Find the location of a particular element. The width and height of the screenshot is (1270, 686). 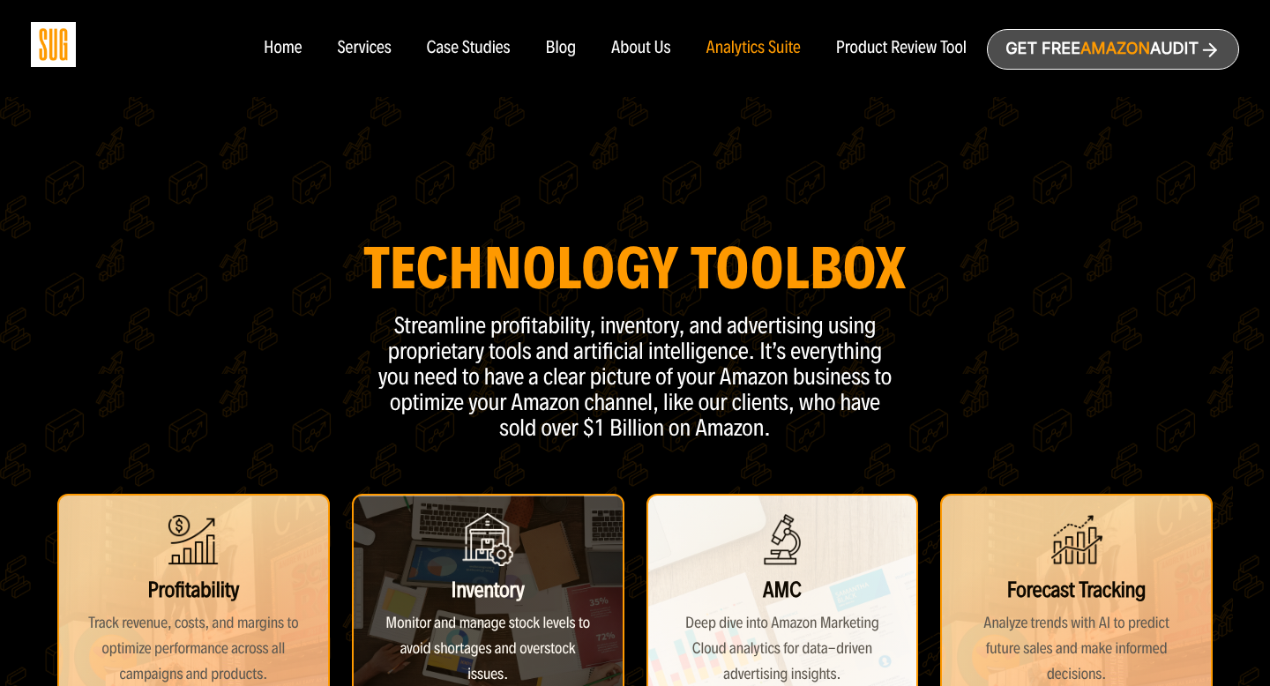

a: Home is located at coordinates (282, 49).